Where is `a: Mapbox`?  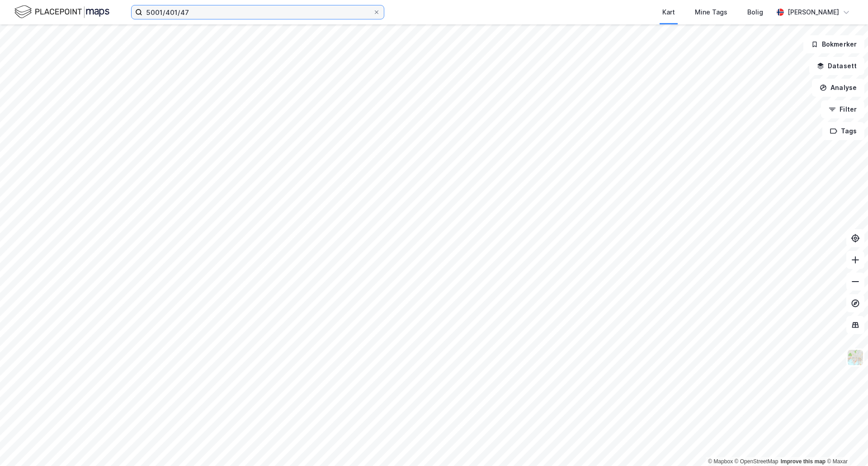 a: Mapbox is located at coordinates (720, 462).